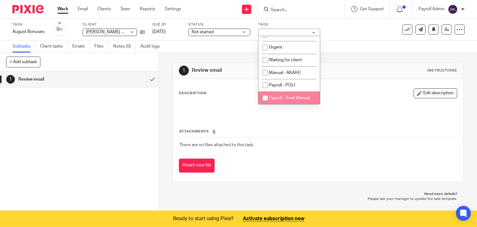  What do you see at coordinates (289, 98) in the screenshot?
I see `span: Payroll - Trust Manual` at bounding box center [289, 98].